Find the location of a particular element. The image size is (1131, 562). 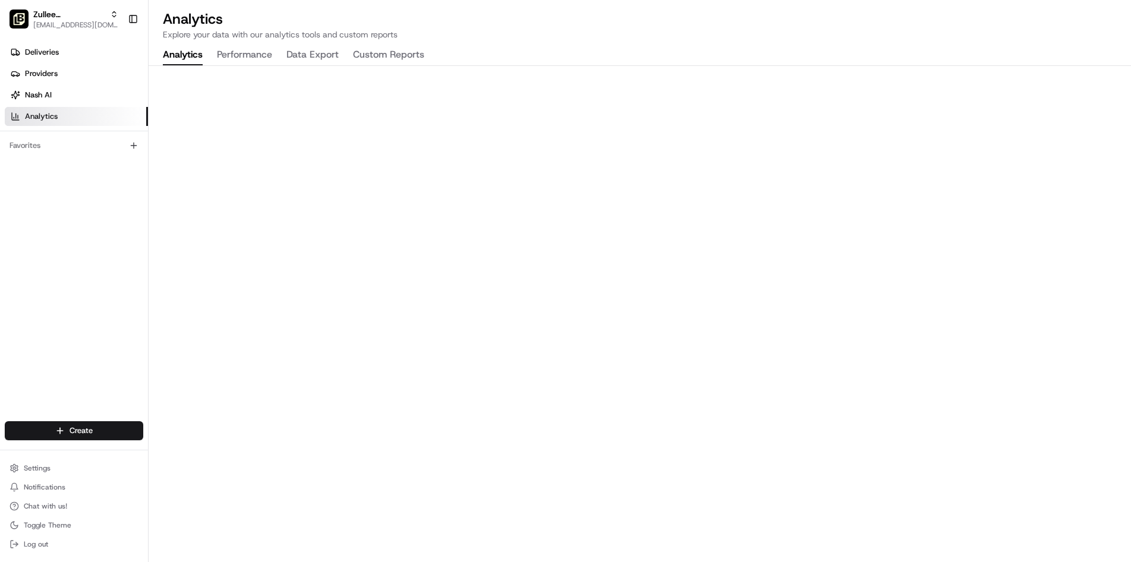

a: 📗Knowledge Base is located at coordinates (51, 178).